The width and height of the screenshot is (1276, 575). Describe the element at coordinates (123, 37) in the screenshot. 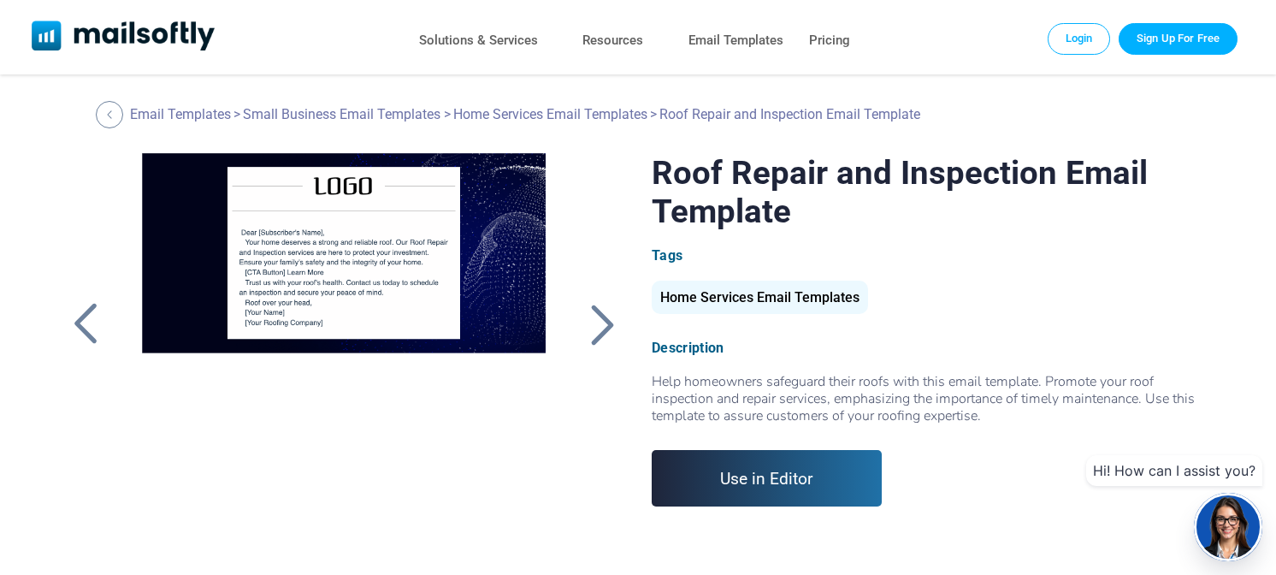

I see `a: Mailsoftly` at that location.